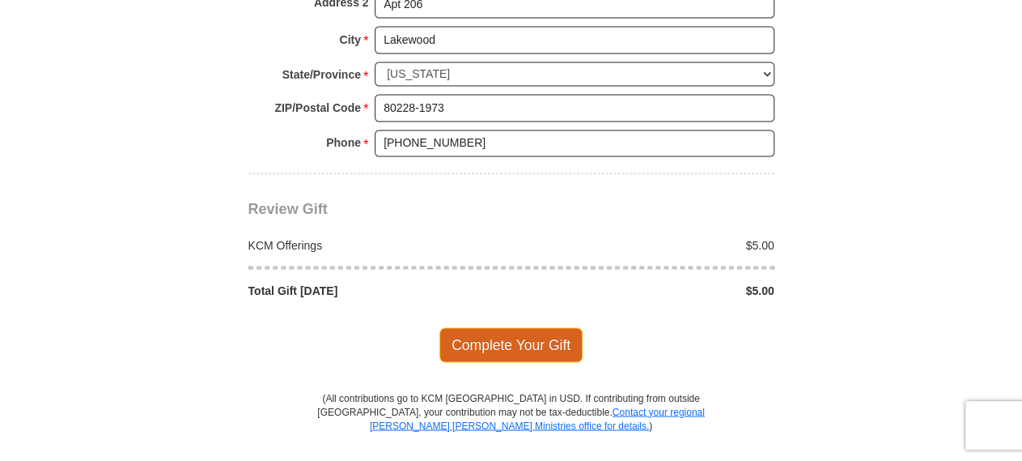 This screenshot has height=461, width=1022. What do you see at coordinates (350, 40) in the screenshot?
I see `strong: City` at bounding box center [350, 40].